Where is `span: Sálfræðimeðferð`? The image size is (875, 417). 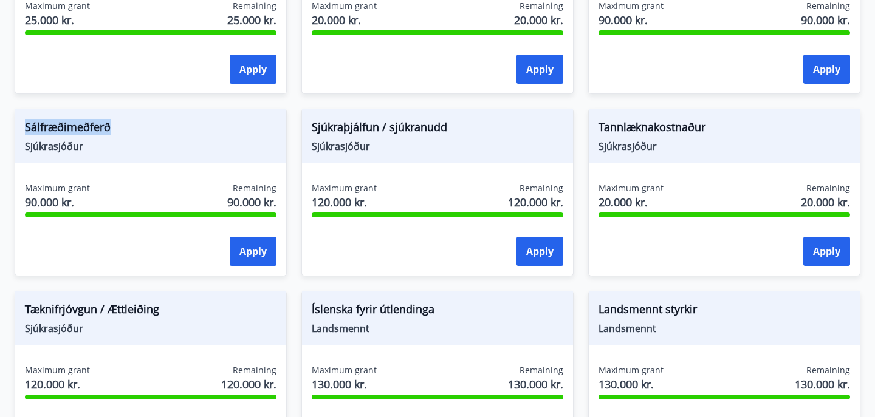 span: Sálfræðimeðferð is located at coordinates (151, 129).